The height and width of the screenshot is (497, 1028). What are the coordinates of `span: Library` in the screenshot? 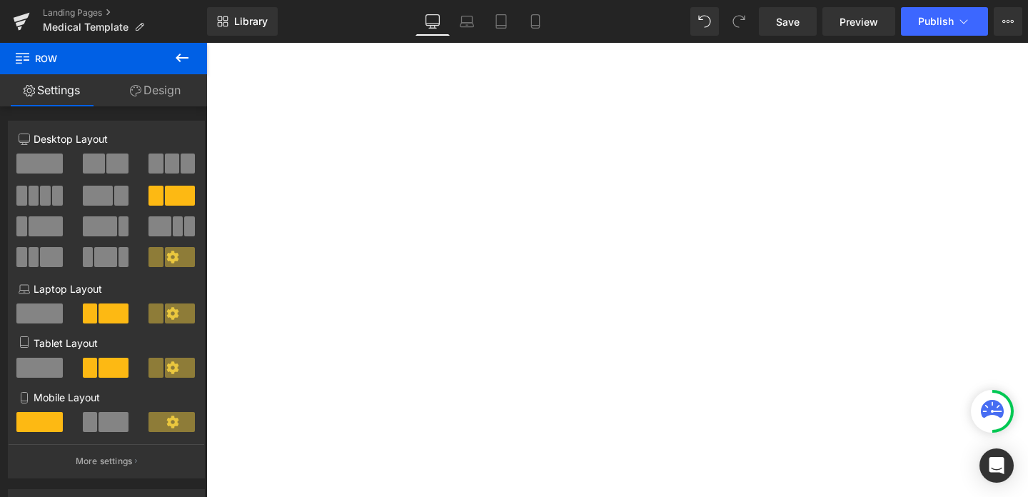 It's located at (250, 21).